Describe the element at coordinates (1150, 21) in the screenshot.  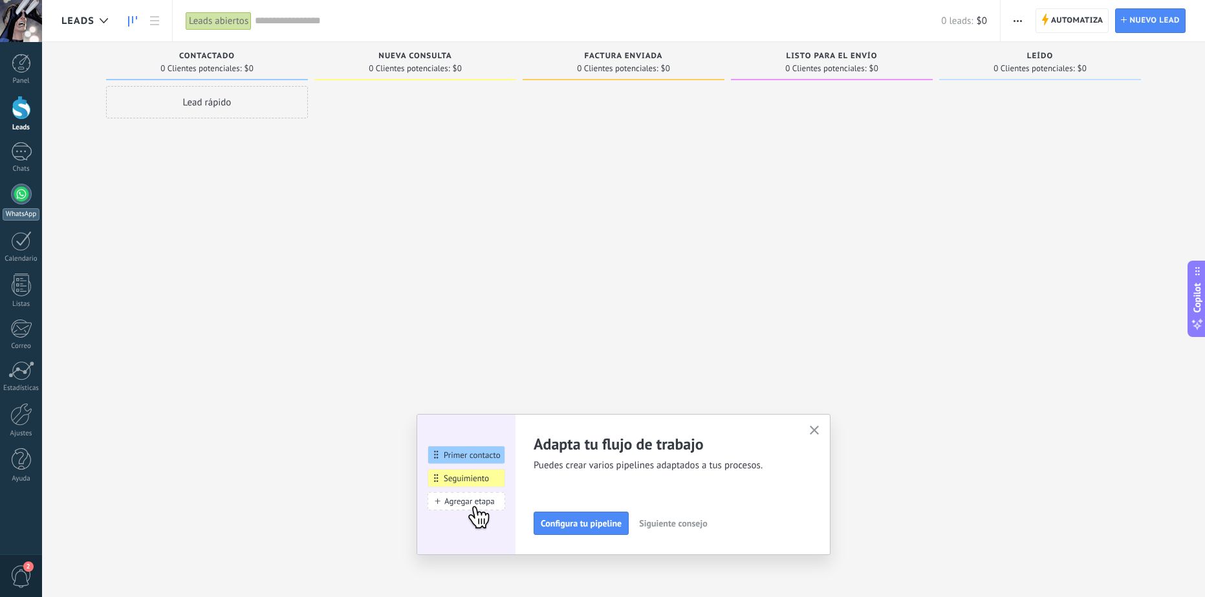
I see `a: Nuevo lead` at that location.